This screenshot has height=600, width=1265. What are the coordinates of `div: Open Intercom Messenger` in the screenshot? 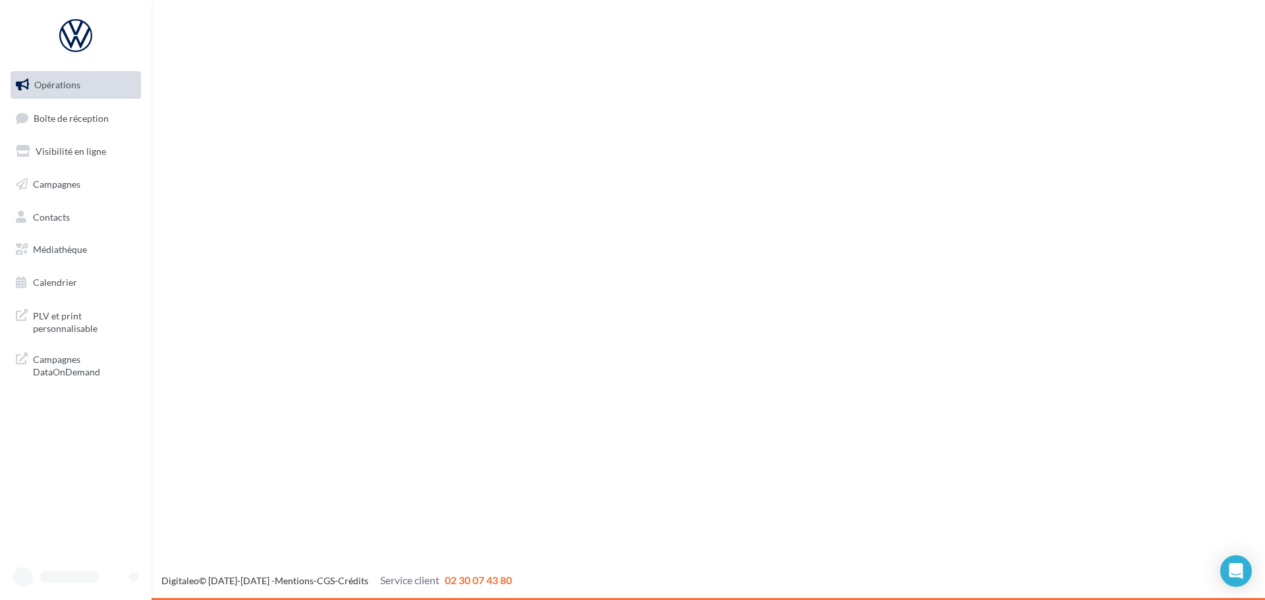 It's located at (1236, 571).